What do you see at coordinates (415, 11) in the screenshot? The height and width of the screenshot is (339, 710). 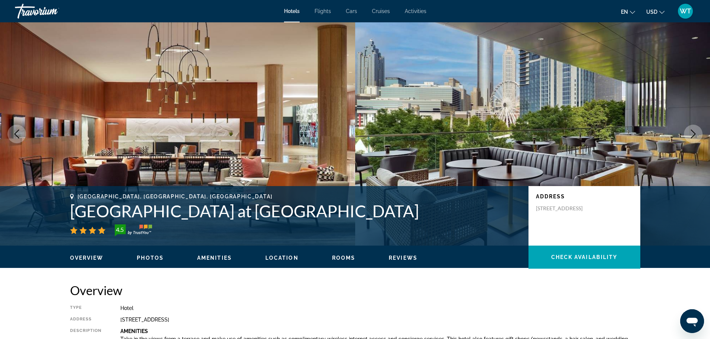 I see `a: Activities` at bounding box center [415, 11].